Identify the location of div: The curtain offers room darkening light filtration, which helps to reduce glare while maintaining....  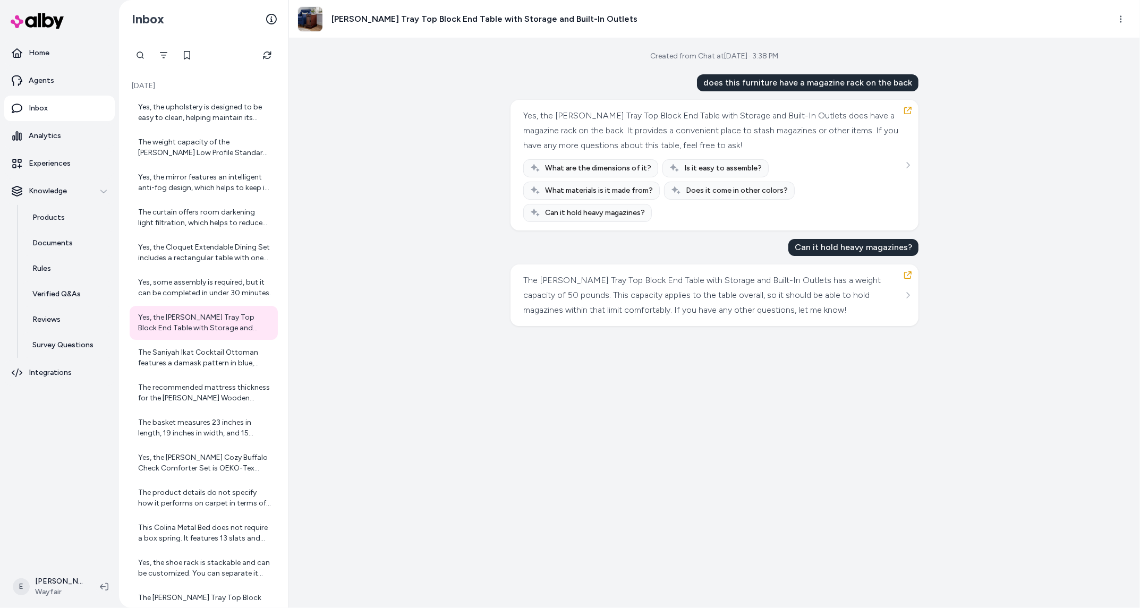
(205, 218).